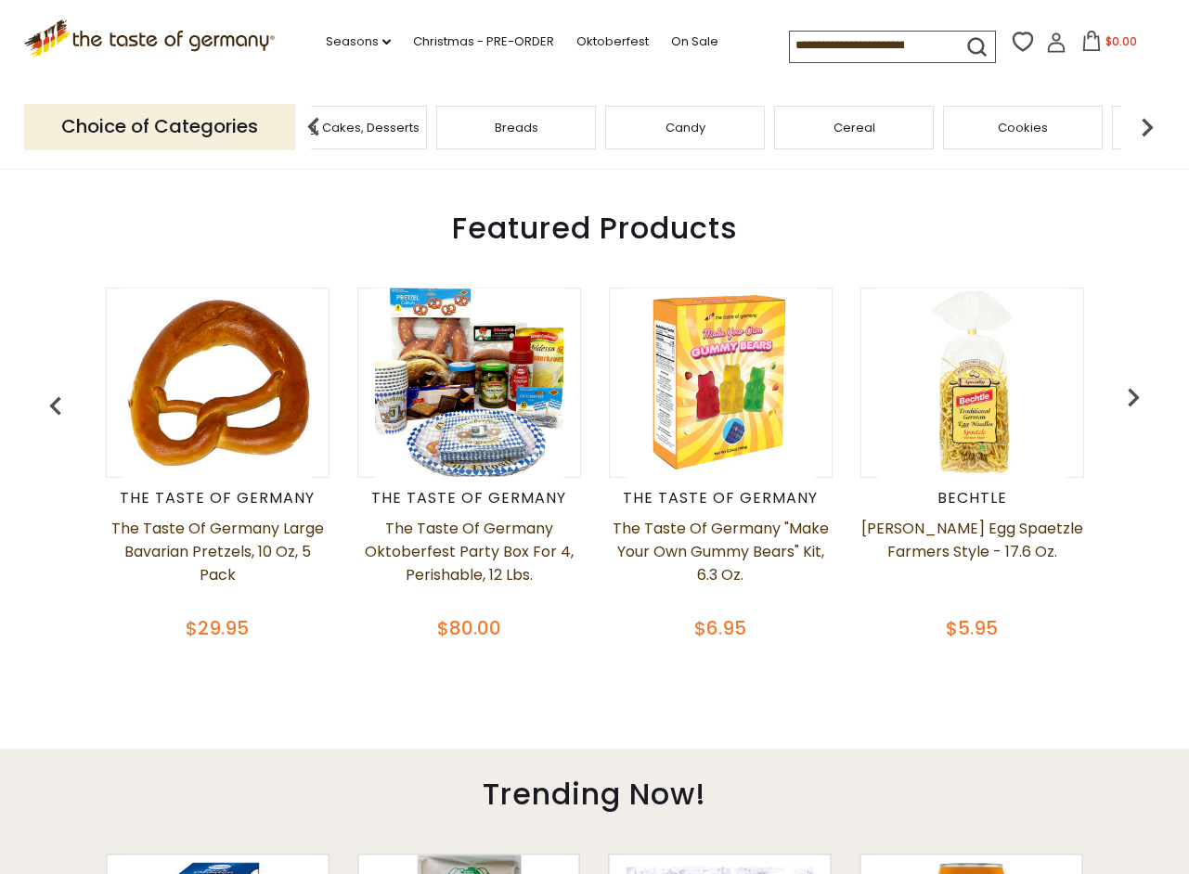  What do you see at coordinates (854, 127) in the screenshot?
I see `span: Cereal` at bounding box center [854, 127].